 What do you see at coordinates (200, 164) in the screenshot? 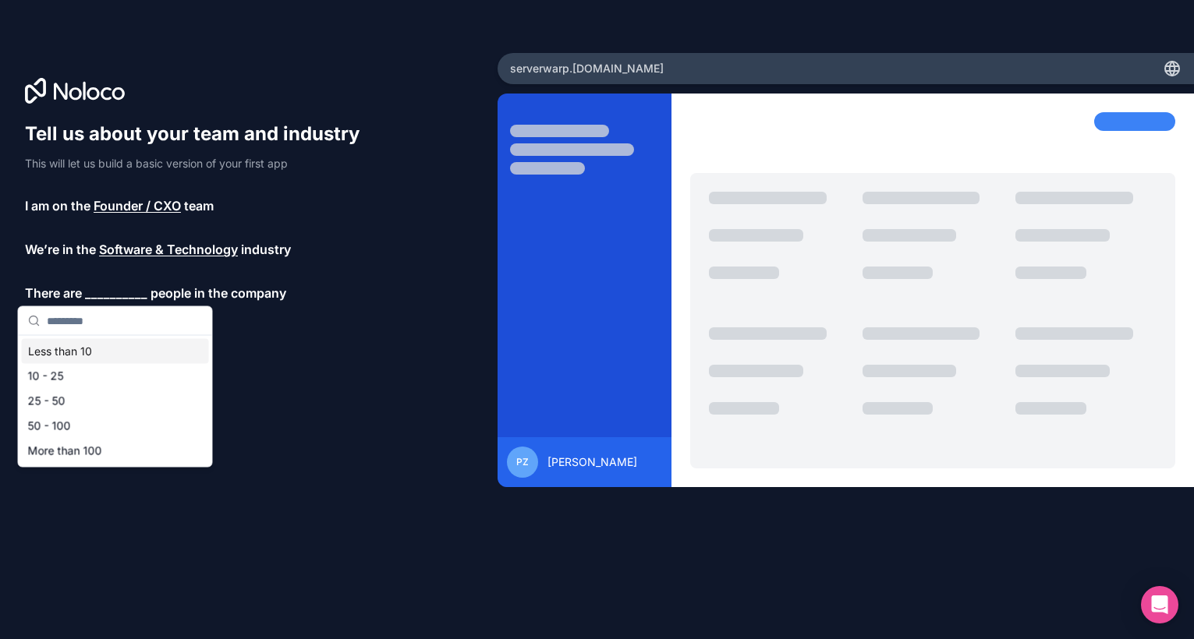
I see `p: This will let us build a basic version of your first app` at bounding box center [200, 164].